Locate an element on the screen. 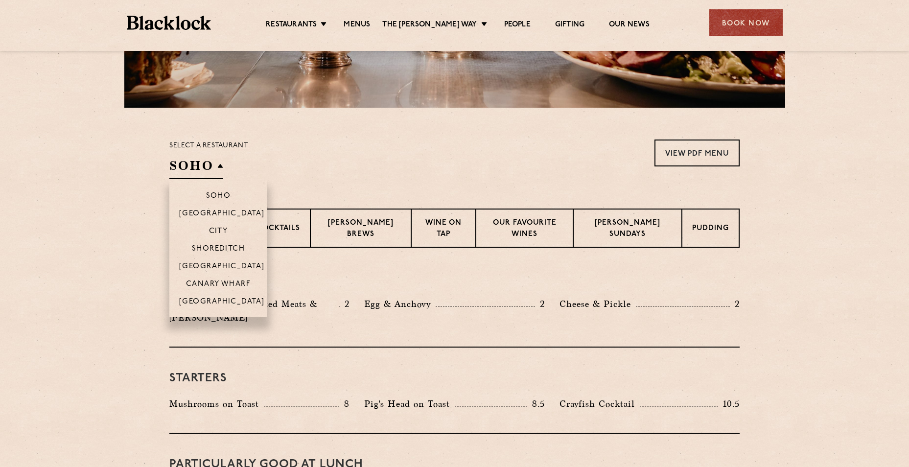 The image size is (909, 467). p: Pig's Head on Toast is located at coordinates (409, 404).